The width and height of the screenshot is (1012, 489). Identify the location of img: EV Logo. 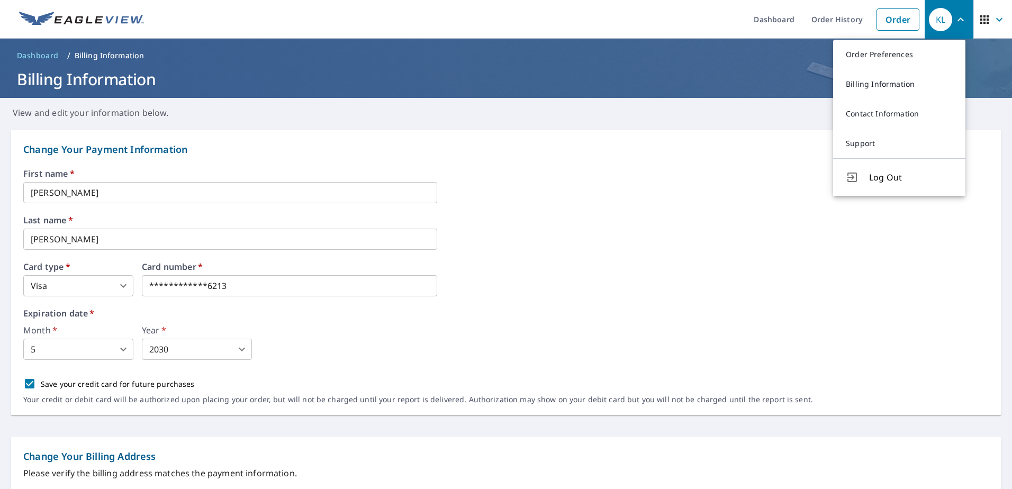
(82, 20).